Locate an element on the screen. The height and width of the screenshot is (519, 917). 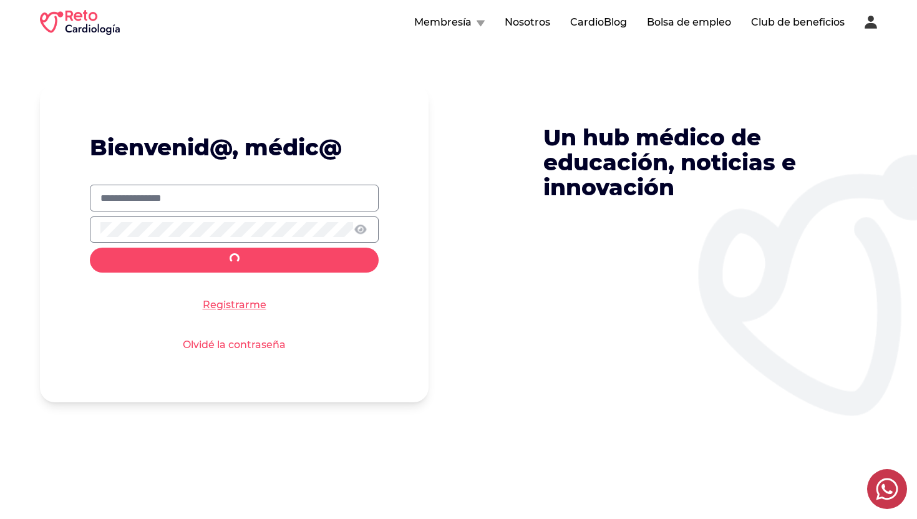
button: Membresía is located at coordinates (449, 22).